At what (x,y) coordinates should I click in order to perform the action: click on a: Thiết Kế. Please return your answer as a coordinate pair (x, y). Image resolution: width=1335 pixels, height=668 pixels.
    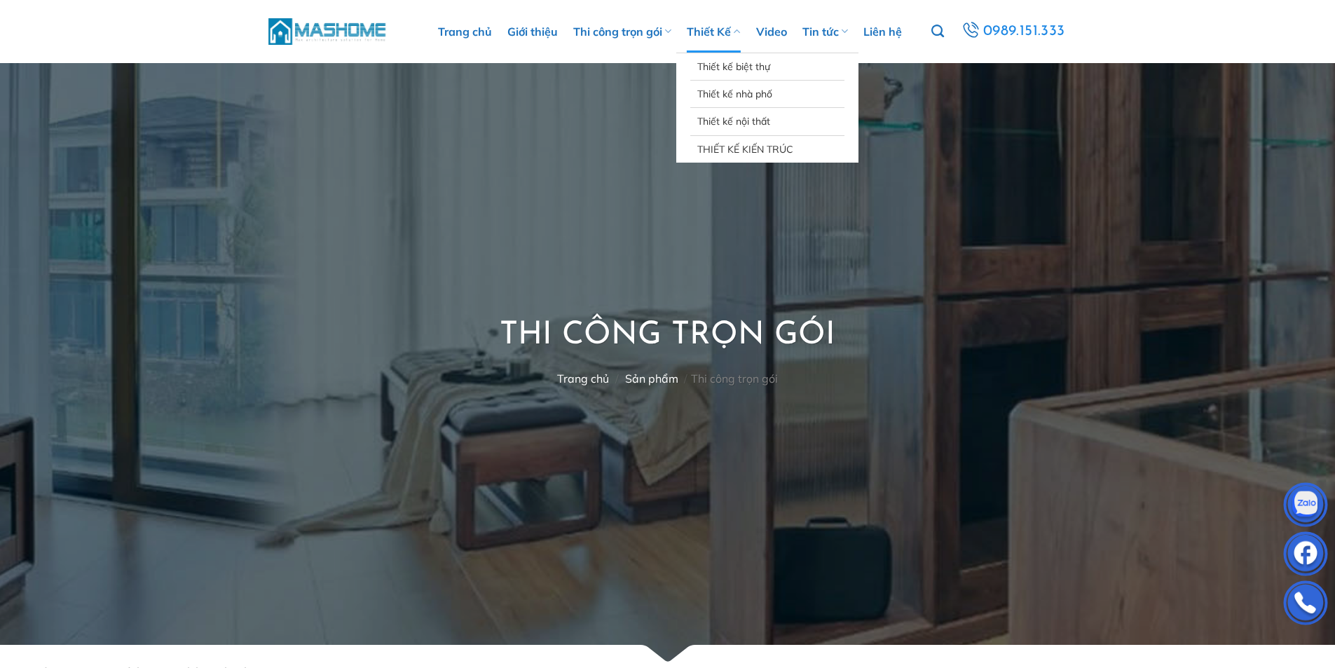
    Looking at the image, I should click on (714, 32).